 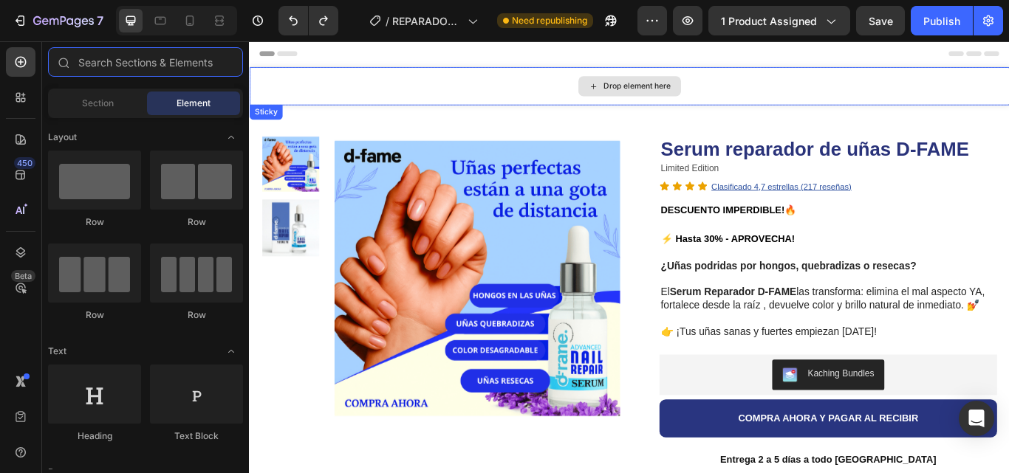 What do you see at coordinates (23, 276) in the screenshot?
I see `div: Beta` at bounding box center [23, 276].